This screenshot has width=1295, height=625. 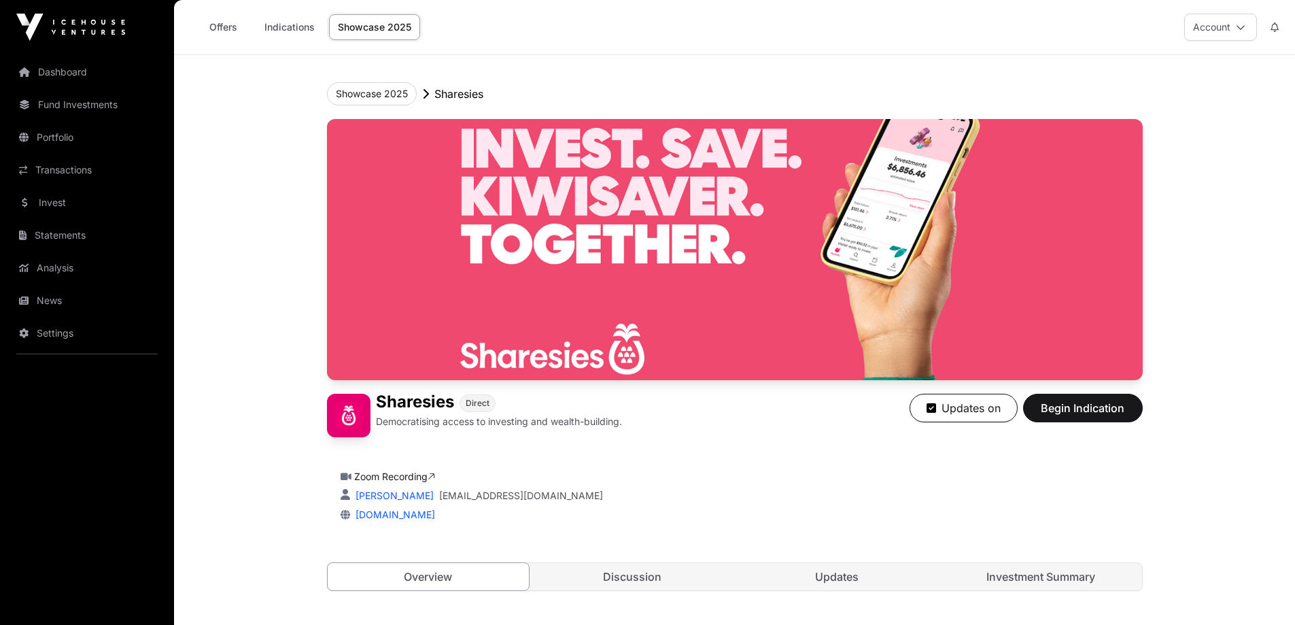 What do you see at coordinates (87, 235) in the screenshot?
I see `a: Statements` at bounding box center [87, 235].